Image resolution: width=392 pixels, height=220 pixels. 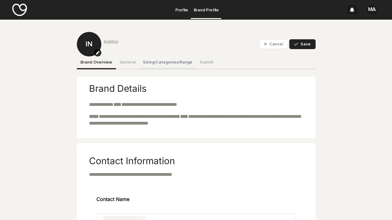 What do you see at coordinates (20, 10) in the screenshot?
I see `img: SZUT5cL6R8SGCY3hRM1s` at bounding box center [20, 10].